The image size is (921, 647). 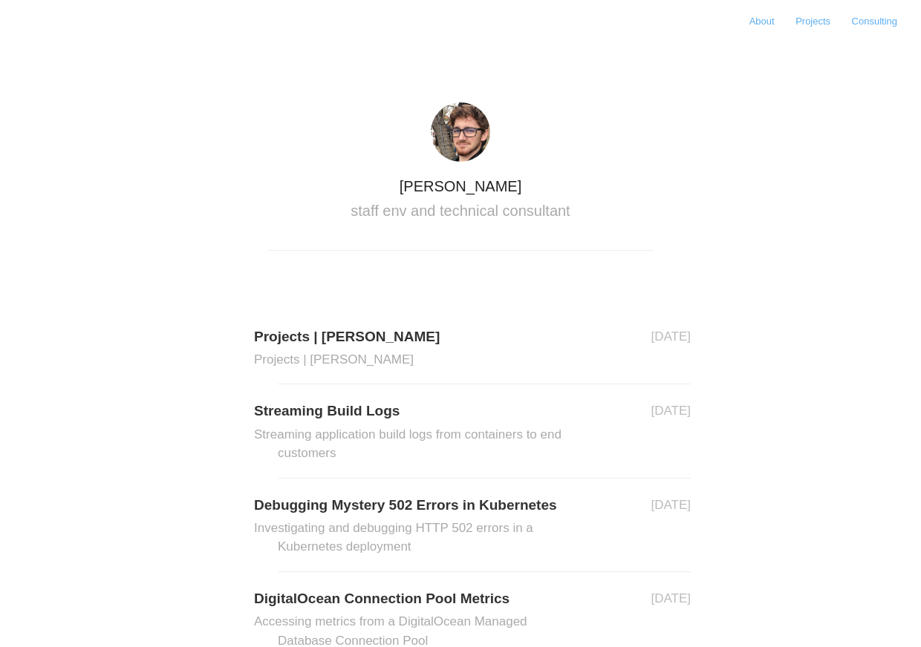 I want to click on a: Projects, so click(x=812, y=21).